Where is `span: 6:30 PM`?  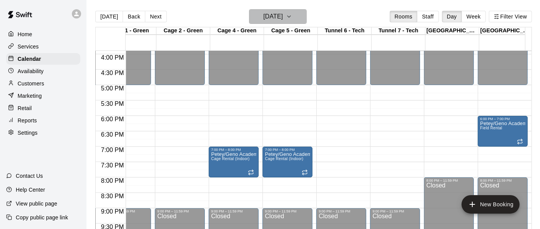
span: 6:30 PM is located at coordinates (113, 134).